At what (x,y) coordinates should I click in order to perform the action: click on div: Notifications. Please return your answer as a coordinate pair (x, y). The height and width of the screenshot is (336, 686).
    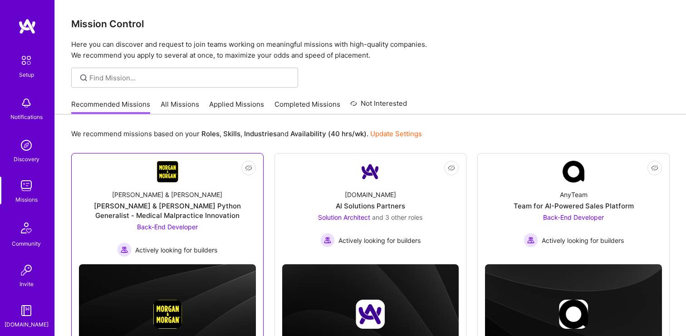
    Looking at the image, I should click on (26, 117).